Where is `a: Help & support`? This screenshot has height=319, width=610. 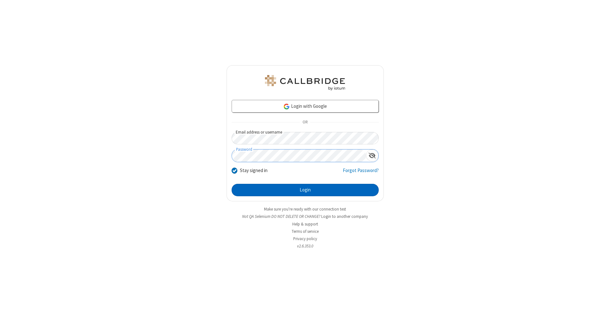 a: Help & support is located at coordinates (305, 224).